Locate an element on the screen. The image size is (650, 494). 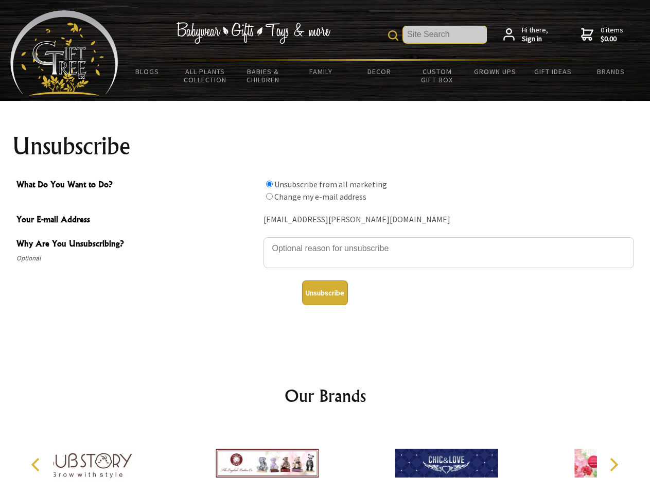
a: BLOGS is located at coordinates (147, 72).